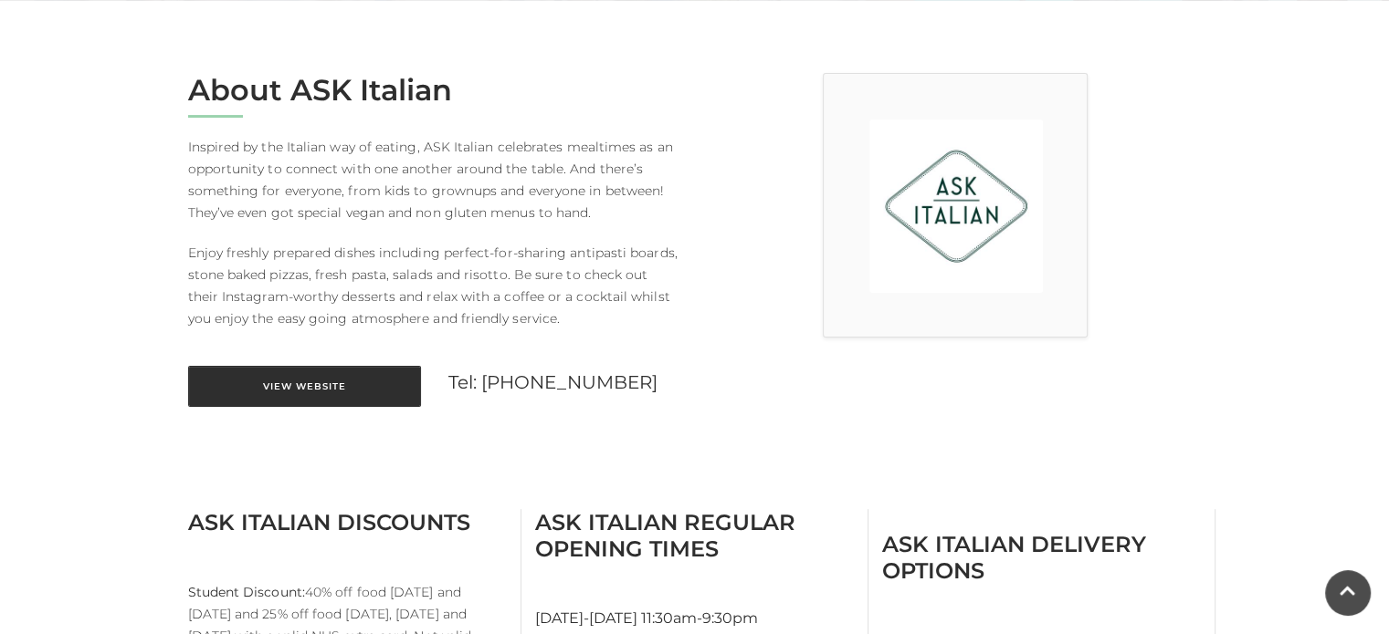 The image size is (1389, 634). Describe the element at coordinates (347, 522) in the screenshot. I see `h3: ASK Italian Discounts` at that location.